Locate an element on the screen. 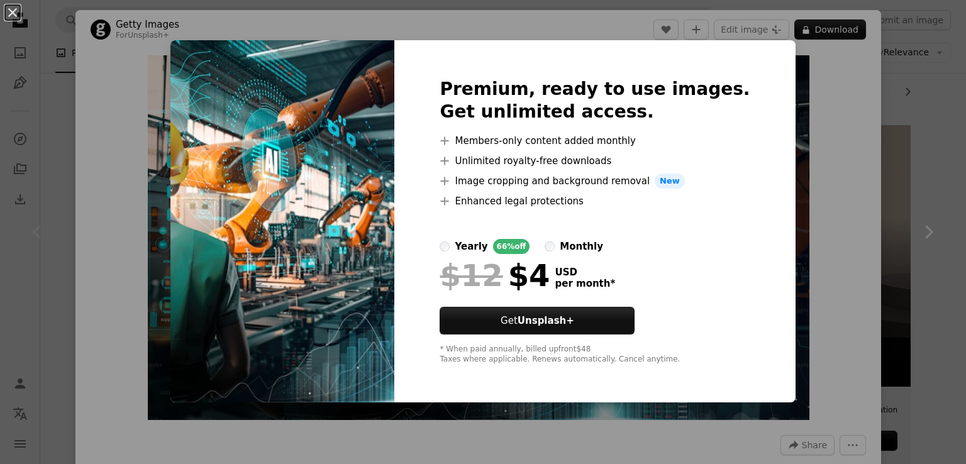  div: yearly is located at coordinates (471, 247).